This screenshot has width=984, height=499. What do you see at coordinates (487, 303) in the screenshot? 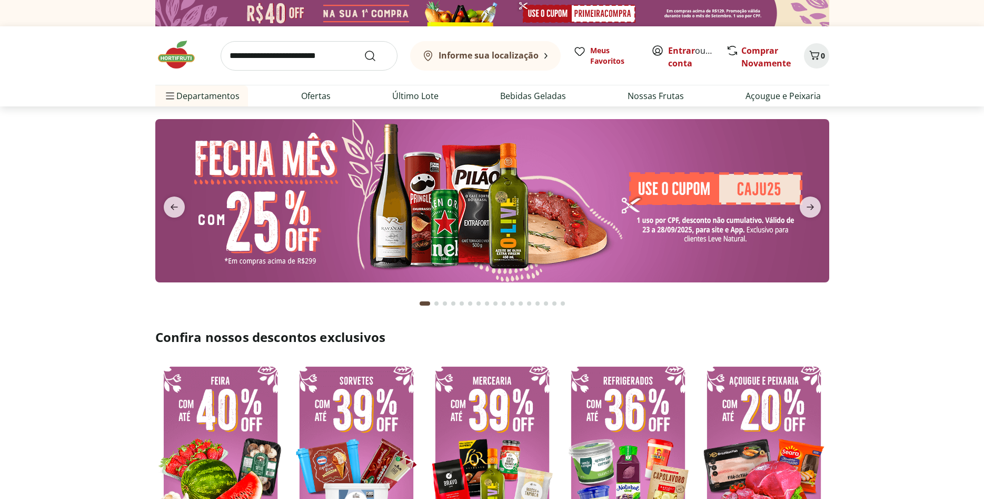
I see `button: Go to page 8 from fs-carousel` at bounding box center [487, 303].